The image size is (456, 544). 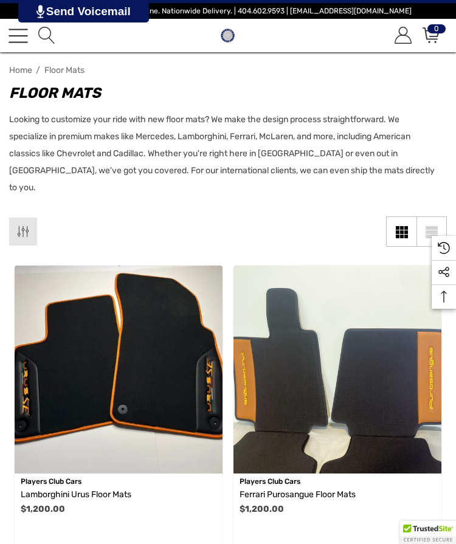 What do you see at coordinates (430, 35) in the screenshot?
I see `a: Cart with 0 items` at bounding box center [430, 35].